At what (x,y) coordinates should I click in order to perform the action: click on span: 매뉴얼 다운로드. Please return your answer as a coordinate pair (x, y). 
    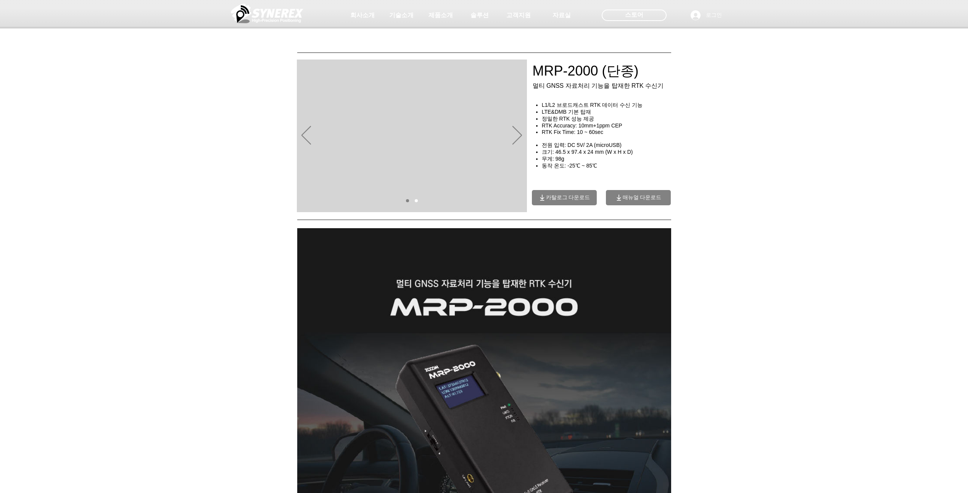
    Looking at the image, I should click on (642, 198).